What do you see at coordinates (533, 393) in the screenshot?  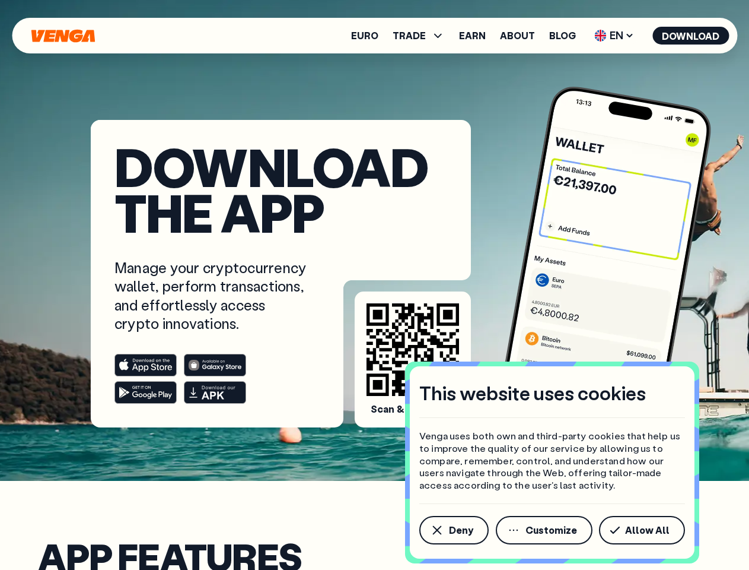 I see `h4: This website uses cookies` at bounding box center [533, 393].